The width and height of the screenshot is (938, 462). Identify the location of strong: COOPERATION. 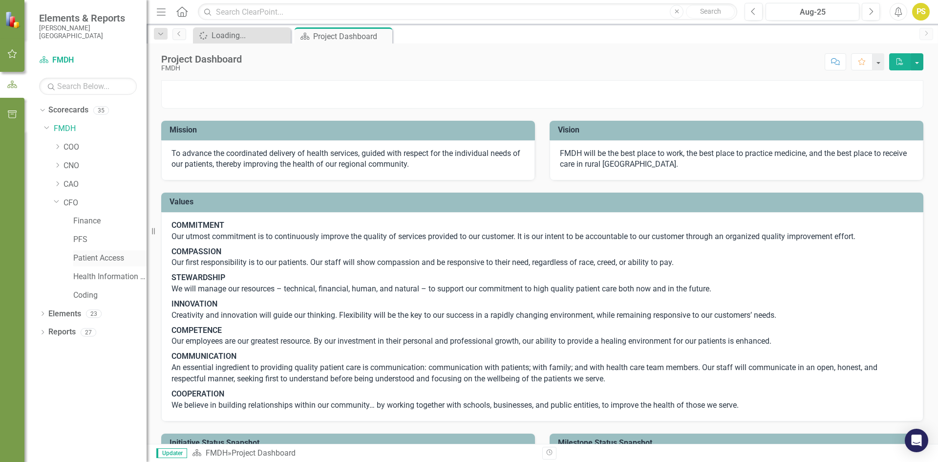
(198, 393).